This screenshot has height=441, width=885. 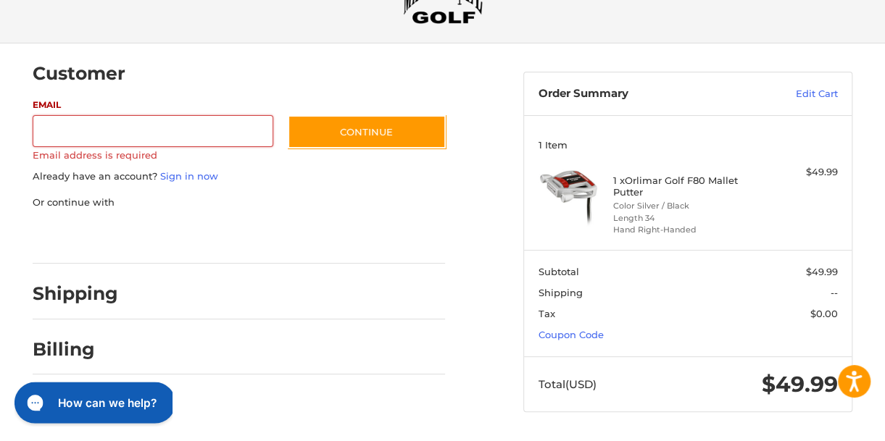 I want to click on span: Tax, so click(x=546, y=314).